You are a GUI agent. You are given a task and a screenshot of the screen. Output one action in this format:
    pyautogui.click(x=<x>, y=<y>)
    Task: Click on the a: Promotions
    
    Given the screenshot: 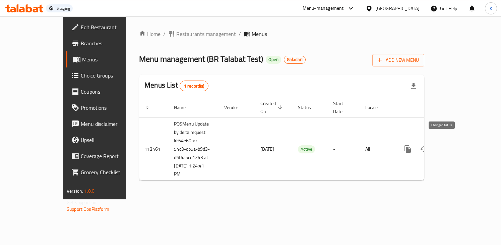 What is the action you would take?
    pyautogui.click(x=107, y=108)
    